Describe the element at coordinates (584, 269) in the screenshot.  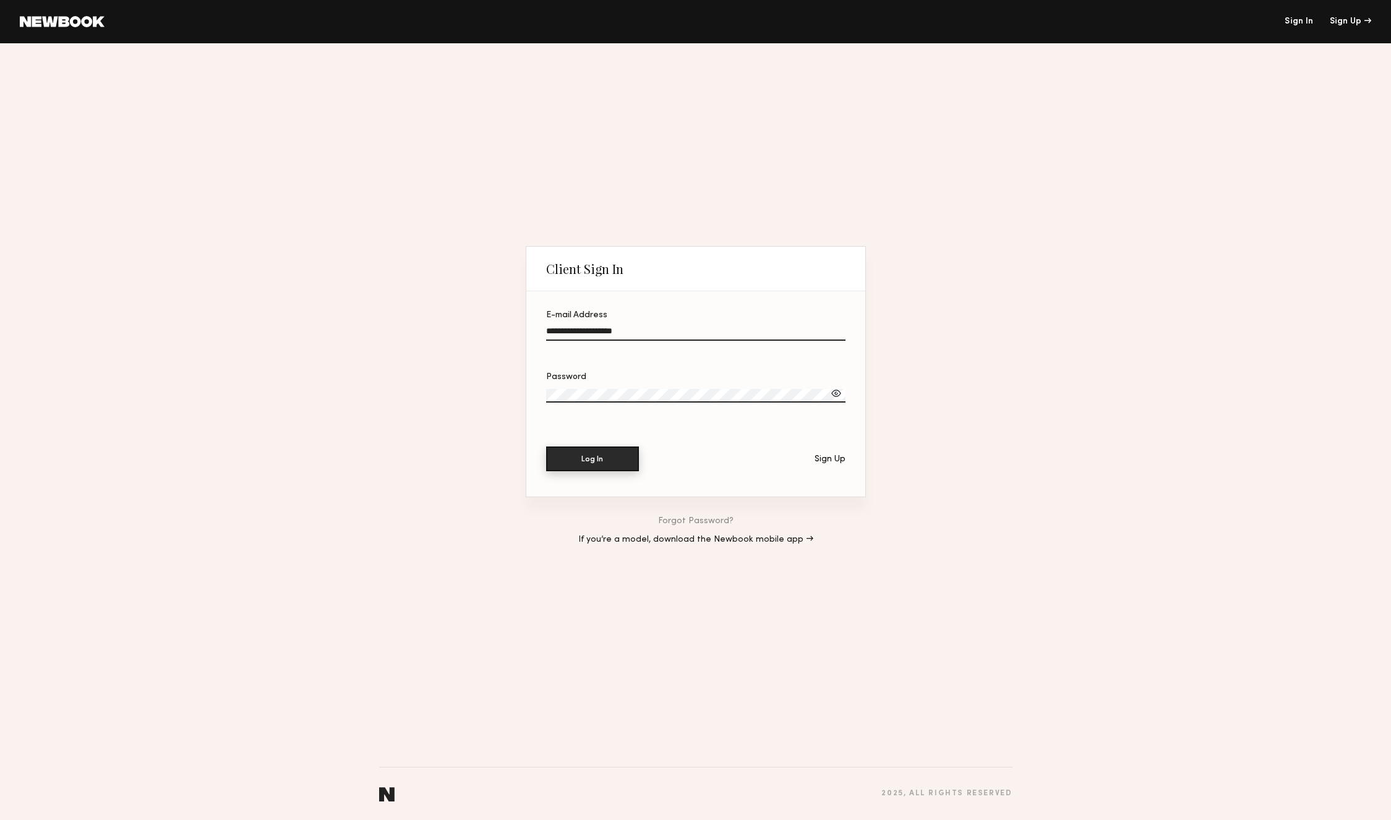
I see `div: Client Sign In` at that location.